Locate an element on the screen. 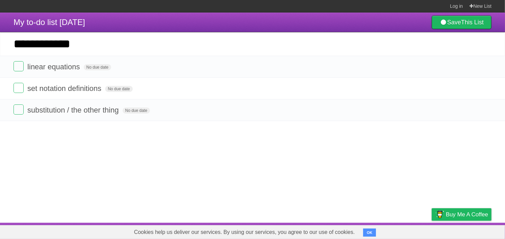  button: OK is located at coordinates (370, 232).